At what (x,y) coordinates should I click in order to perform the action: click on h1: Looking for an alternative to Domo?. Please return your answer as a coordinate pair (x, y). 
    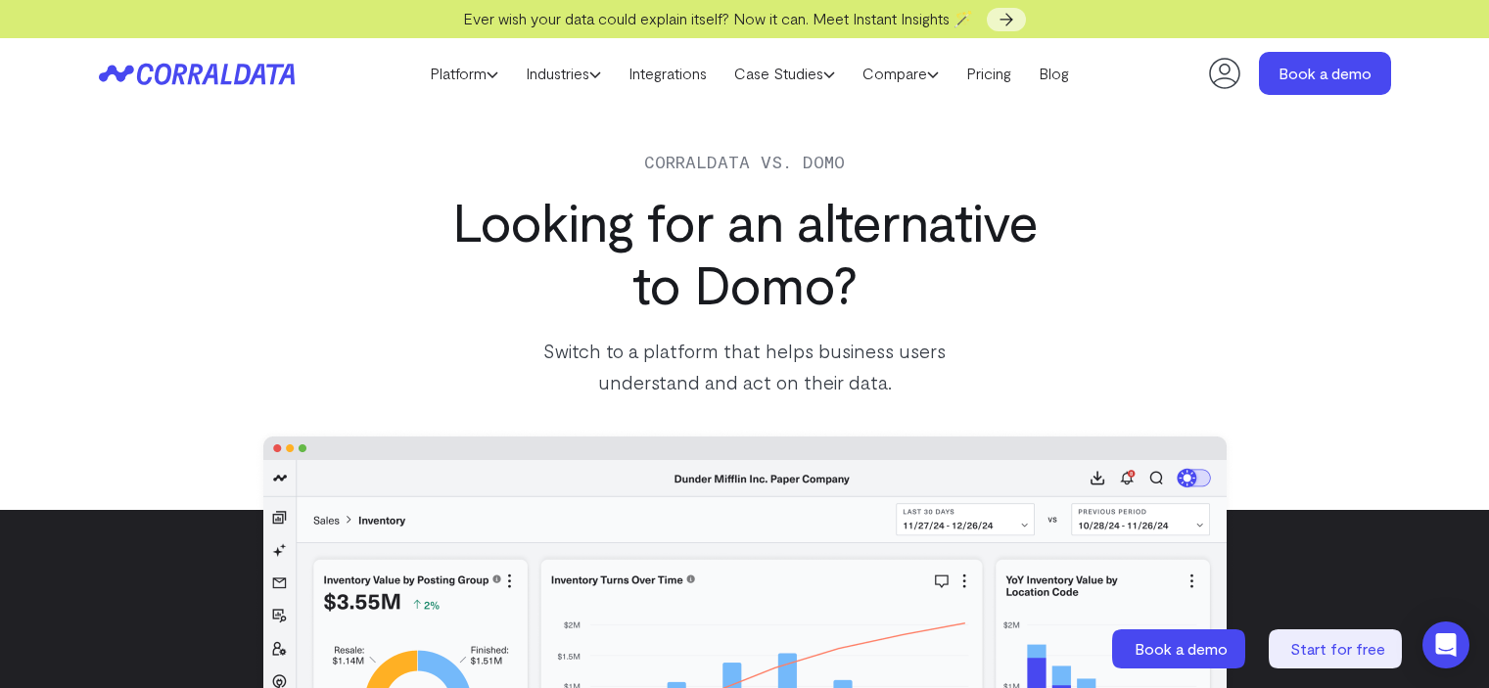
    Looking at the image, I should click on (745, 253).